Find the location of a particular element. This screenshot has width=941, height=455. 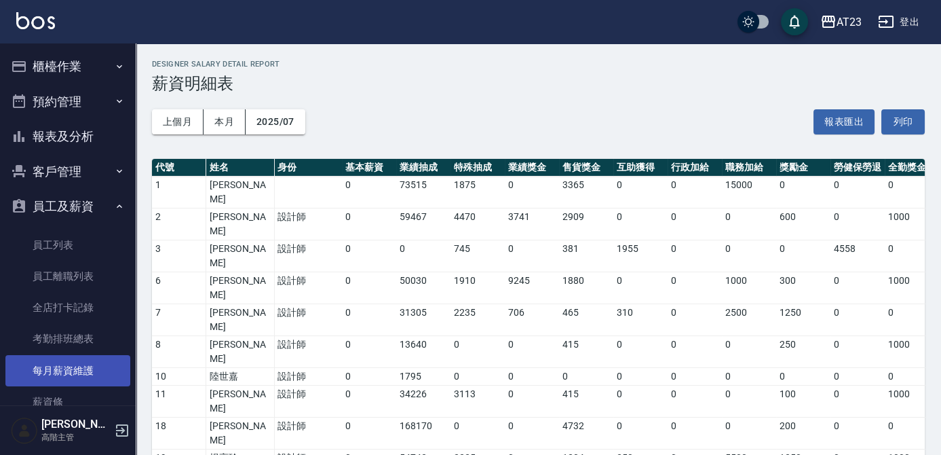

td: 7 is located at coordinates (179, 320).